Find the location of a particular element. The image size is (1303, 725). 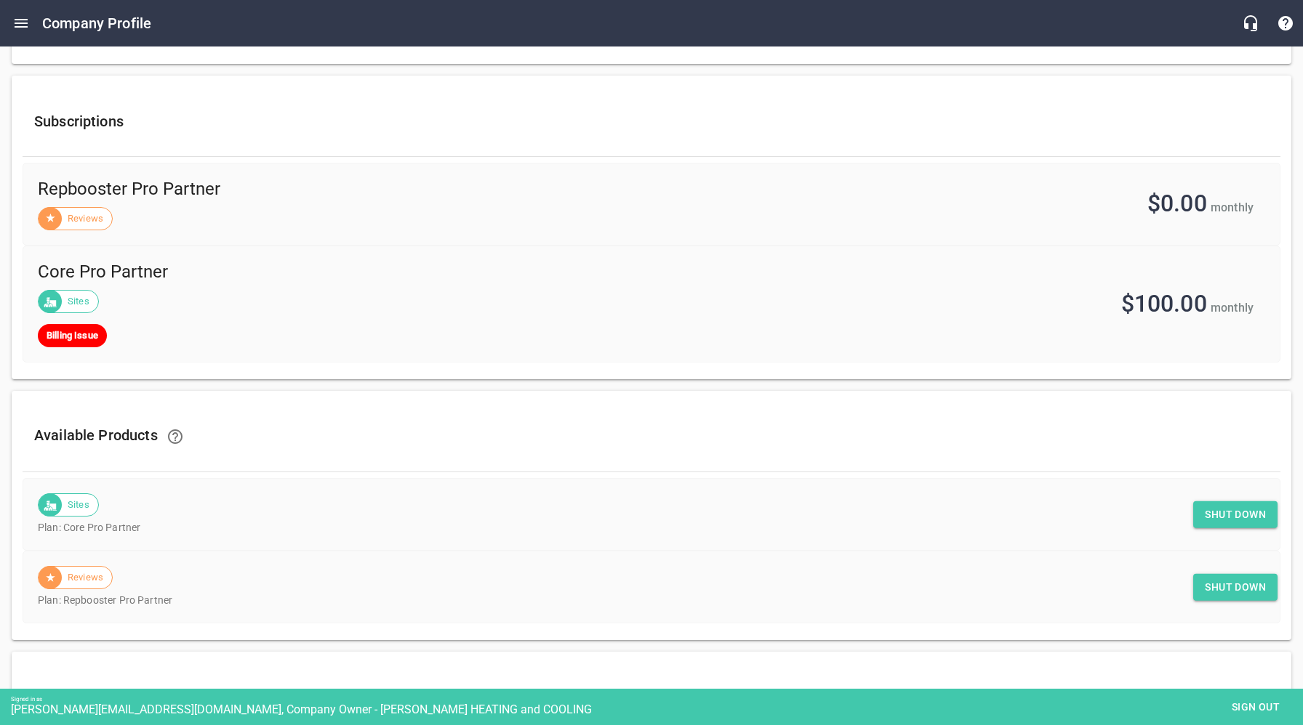

button: Live Chat is located at coordinates (1250, 23).